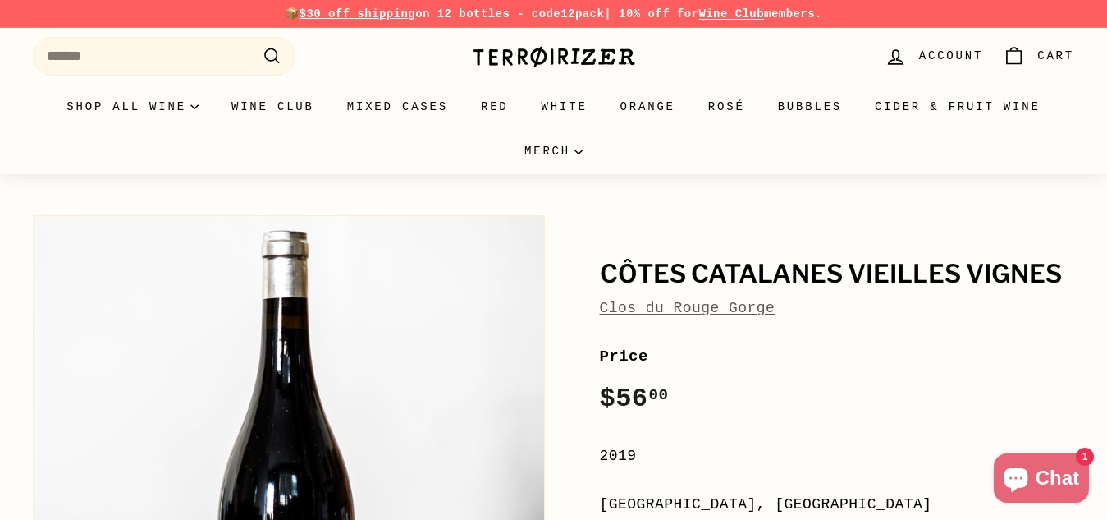  Describe the element at coordinates (132, 107) in the screenshot. I see `summary: Shop all wine` at that location.